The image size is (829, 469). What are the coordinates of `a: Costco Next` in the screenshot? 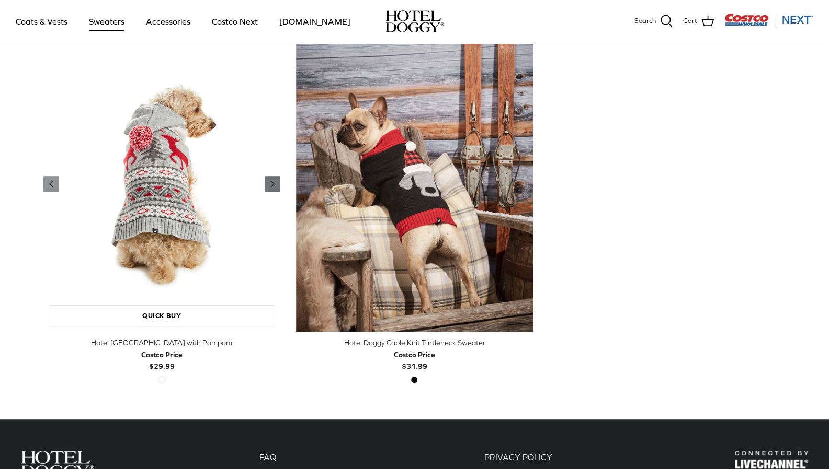 It's located at (235, 21).